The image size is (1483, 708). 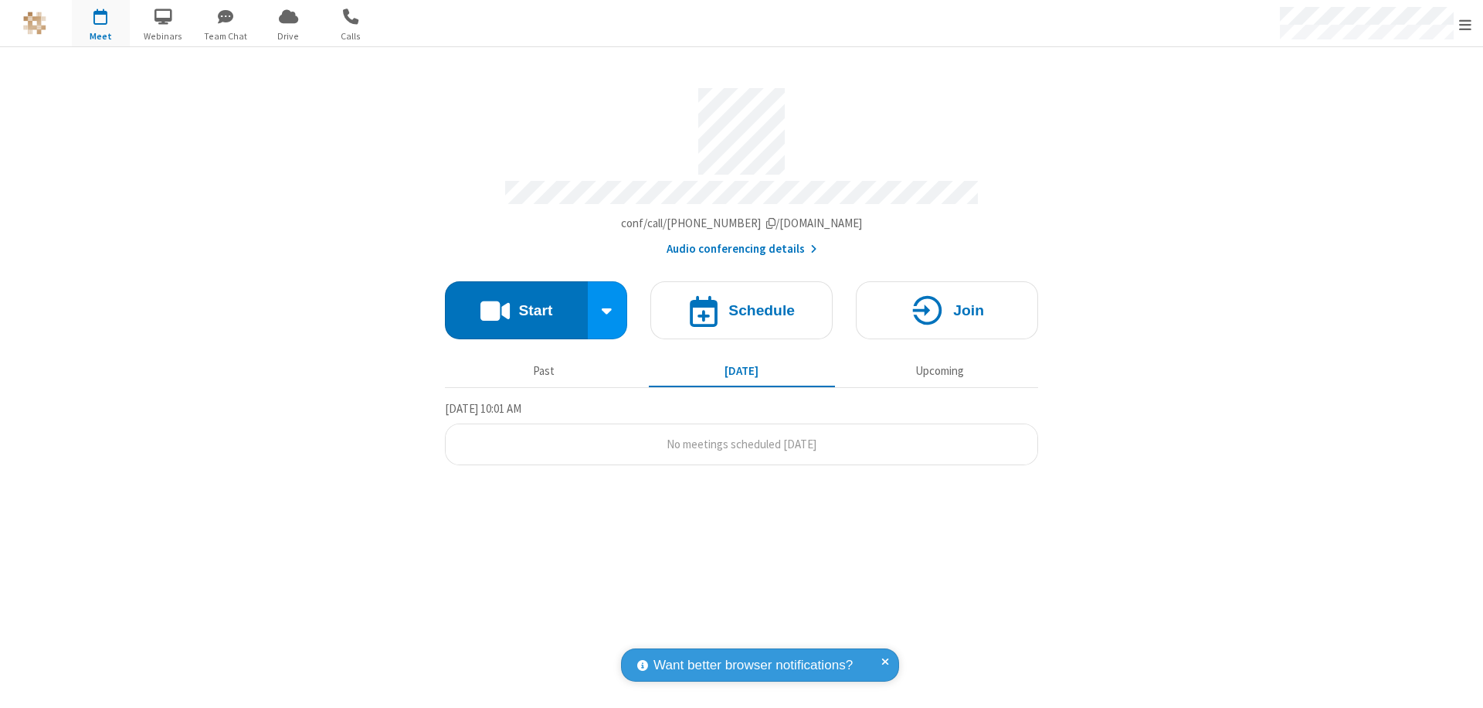 I want to click on h4: Schedule, so click(x=762, y=310).